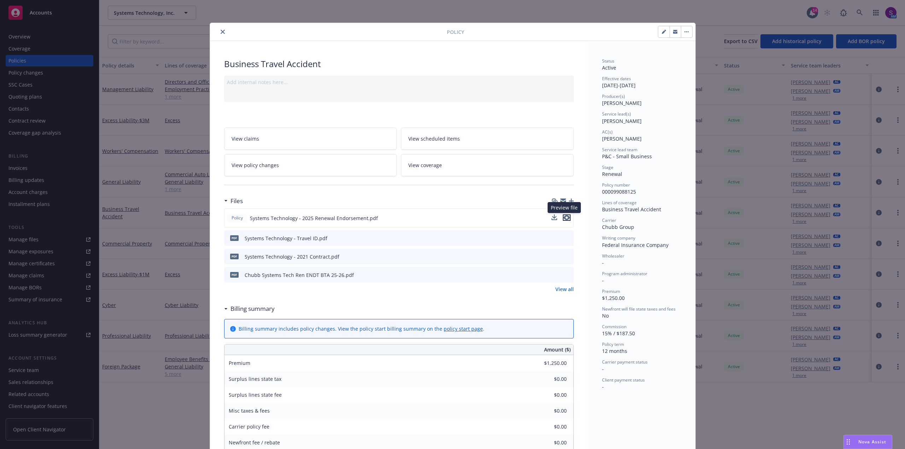 The image size is (905, 449). What do you see at coordinates (614, 351) in the screenshot?
I see `span: 12 months` at bounding box center [614, 351].